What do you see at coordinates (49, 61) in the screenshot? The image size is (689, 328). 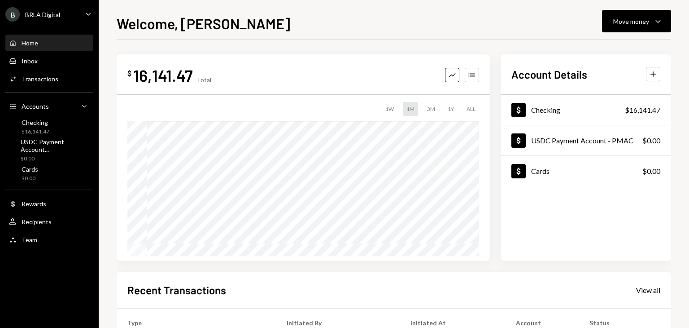 I see `a: Inbox` at bounding box center [49, 61].